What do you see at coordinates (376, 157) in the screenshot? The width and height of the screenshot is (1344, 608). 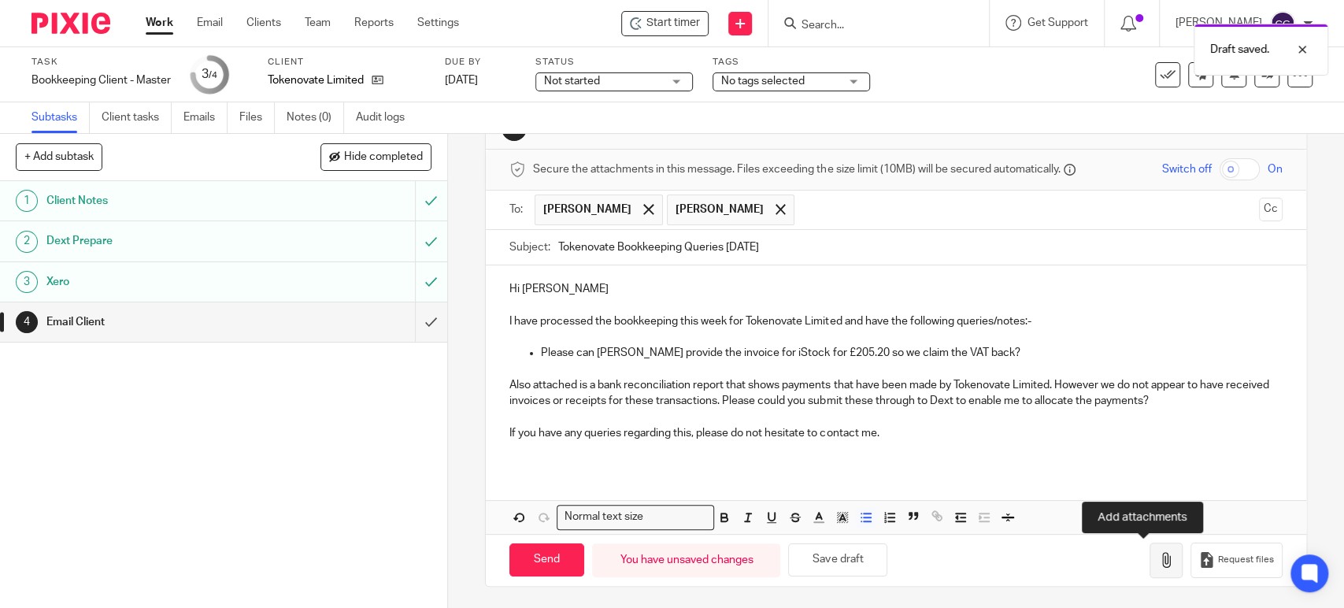 I see `button: Hide completed` at bounding box center [376, 157].